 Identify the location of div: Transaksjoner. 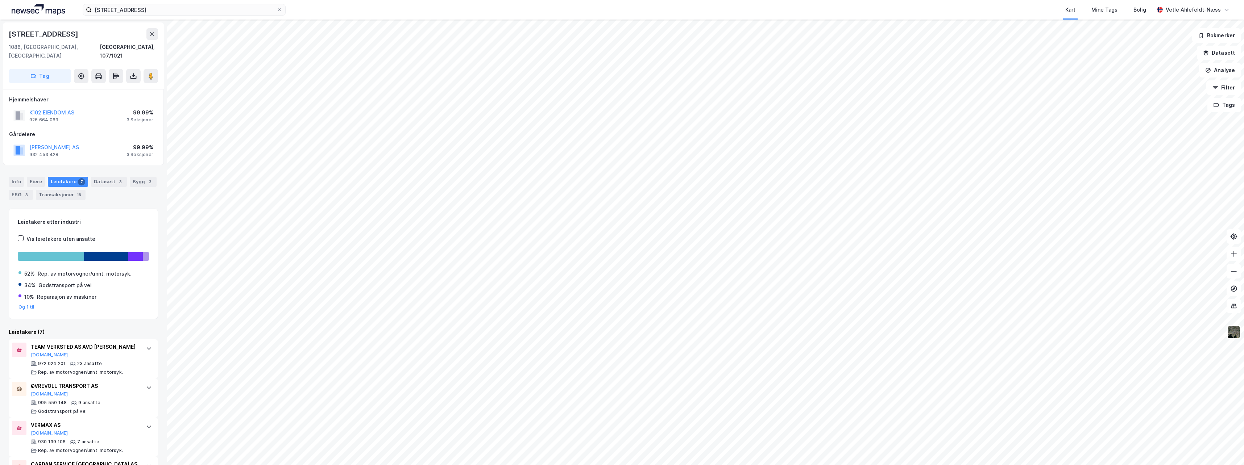
(61, 195).